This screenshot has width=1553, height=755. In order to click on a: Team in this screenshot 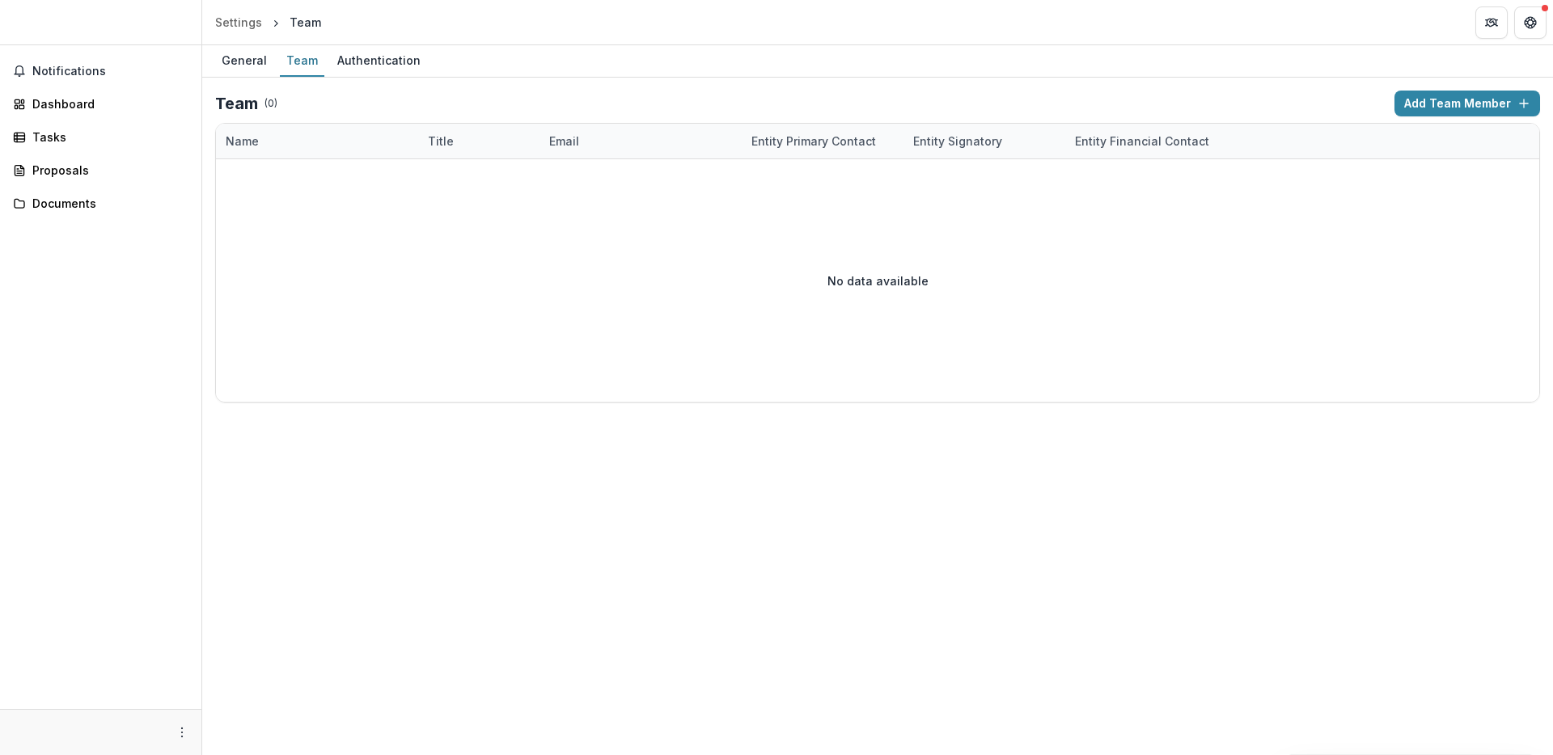, I will do `click(302, 61)`.